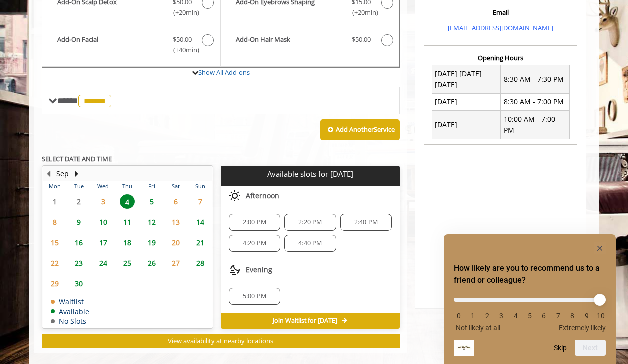 This screenshot has height=364, width=628. Describe the element at coordinates (152, 243) in the screenshot. I see `span: 19` at that location.